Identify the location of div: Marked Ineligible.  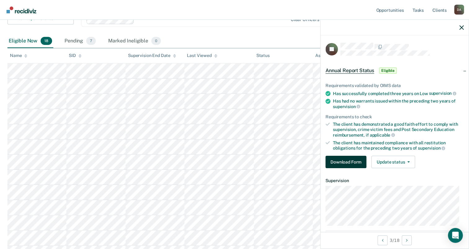
(134, 41).